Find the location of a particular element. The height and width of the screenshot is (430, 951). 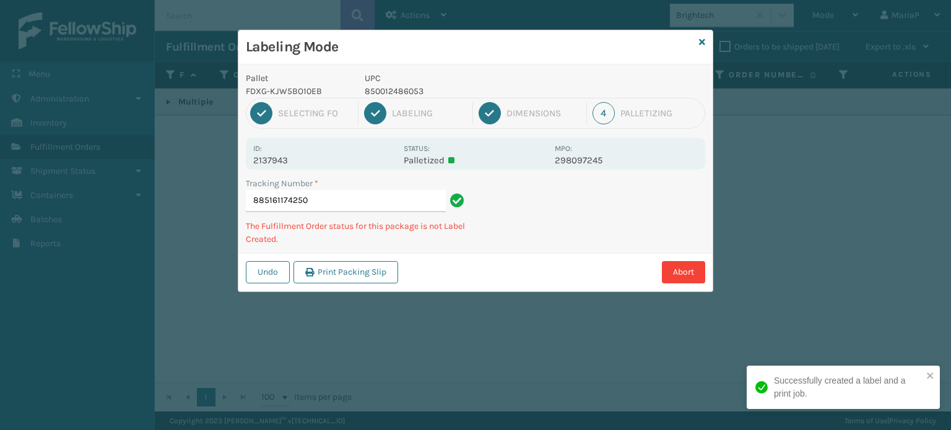

div: 2 is located at coordinates (375, 113).